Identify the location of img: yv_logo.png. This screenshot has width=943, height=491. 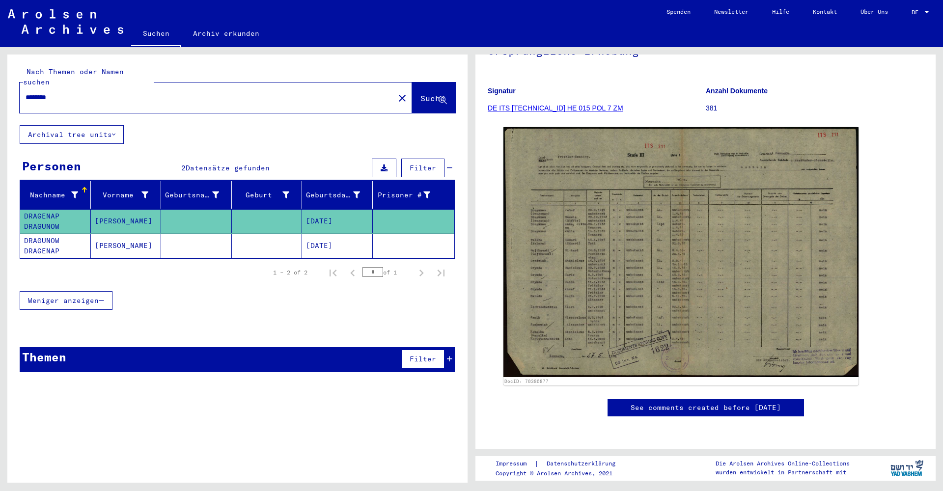
(906, 468).